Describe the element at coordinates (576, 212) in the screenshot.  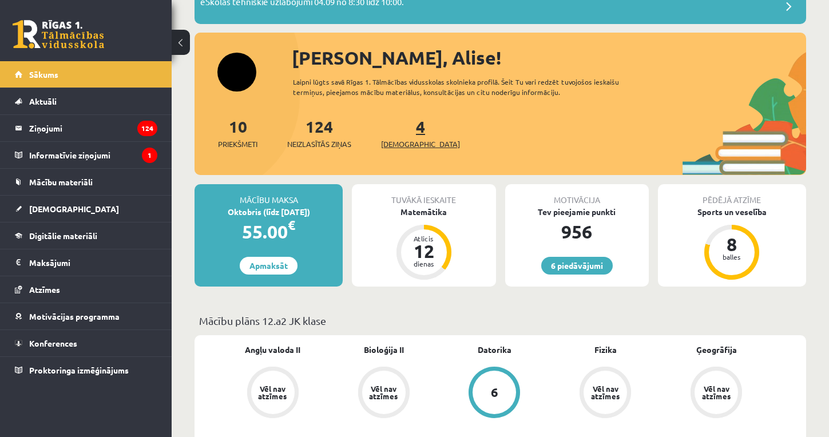
I see `div: Tev pieejamie punkti` at that location.